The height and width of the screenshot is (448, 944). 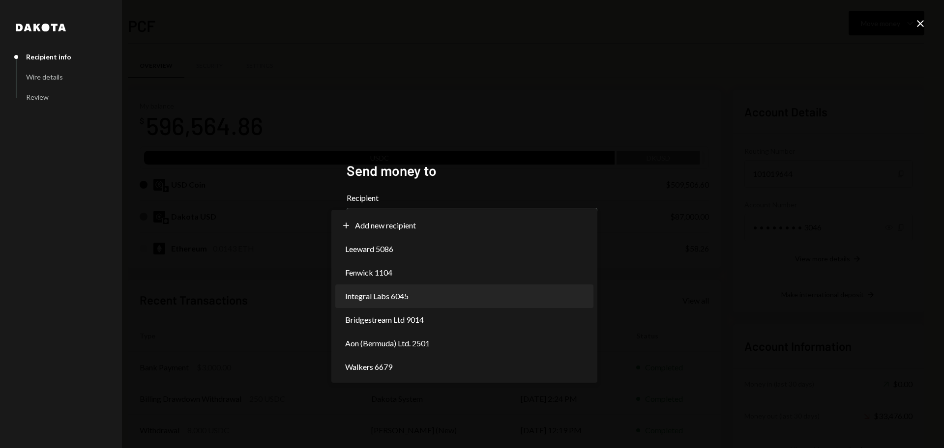 I want to click on label: Recipient, so click(x=472, y=198).